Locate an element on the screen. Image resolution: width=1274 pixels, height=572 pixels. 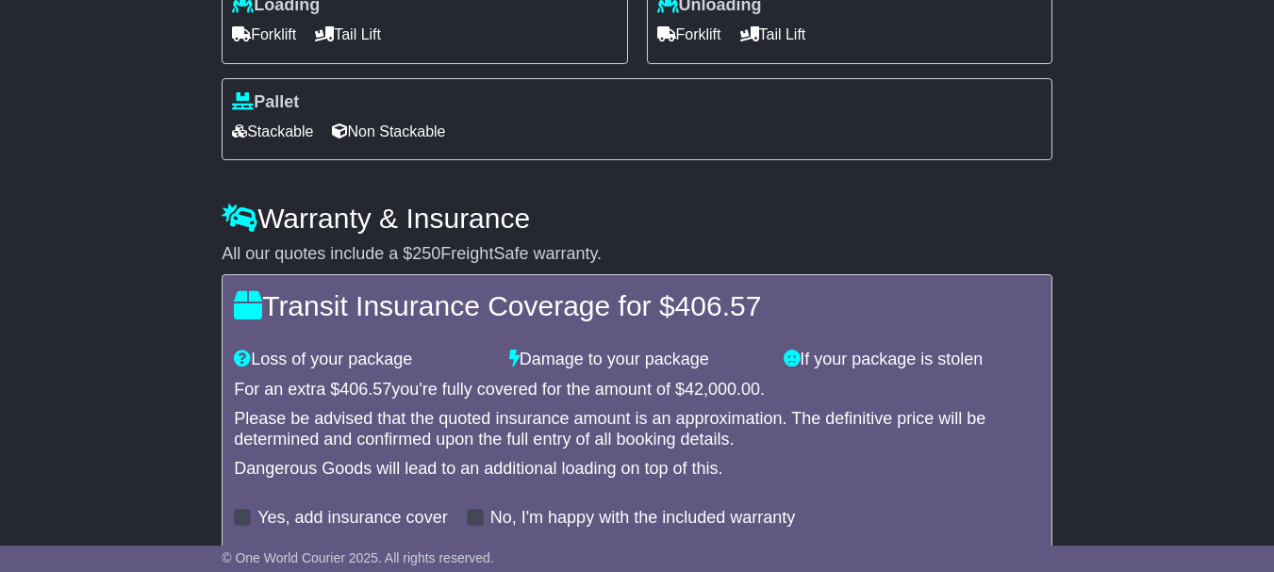
div: Loss of your package is located at coordinates (362, 360).